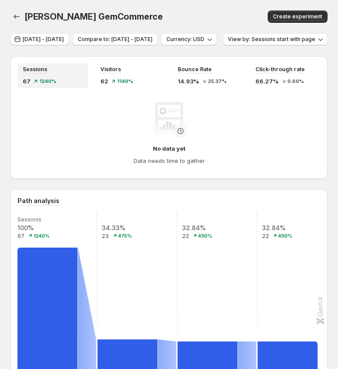  I want to click on text: 34.33%, so click(113, 227).